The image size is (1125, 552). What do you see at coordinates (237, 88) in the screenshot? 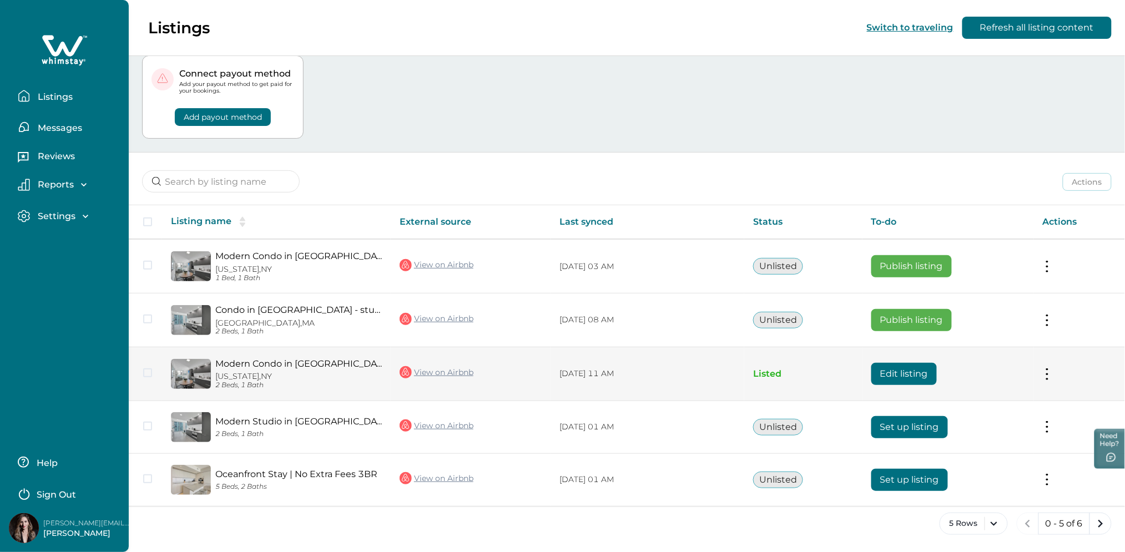
I see `p: Add your payout method to get paid for your bookings.` at bounding box center [237, 88].